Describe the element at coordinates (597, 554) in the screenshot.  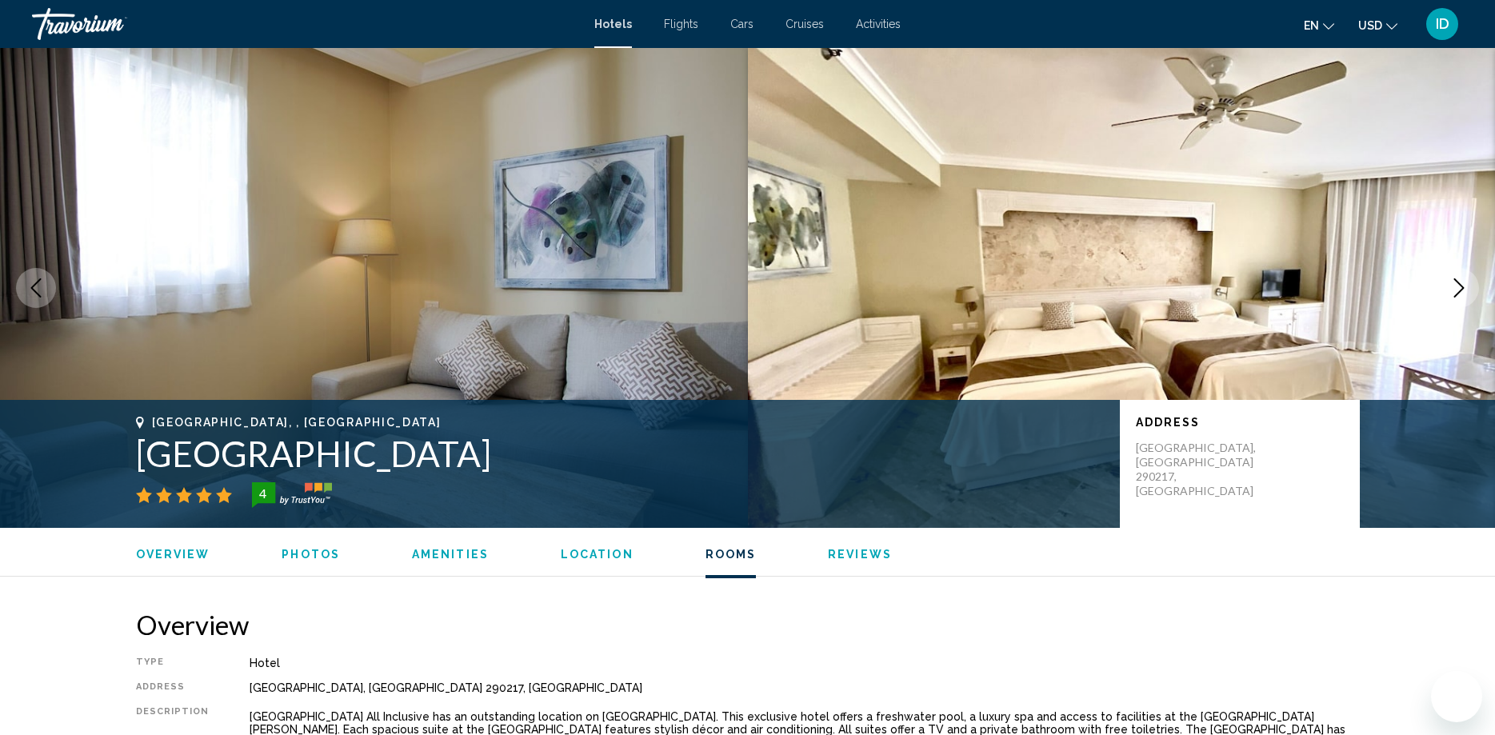
I see `button: Location` at that location.